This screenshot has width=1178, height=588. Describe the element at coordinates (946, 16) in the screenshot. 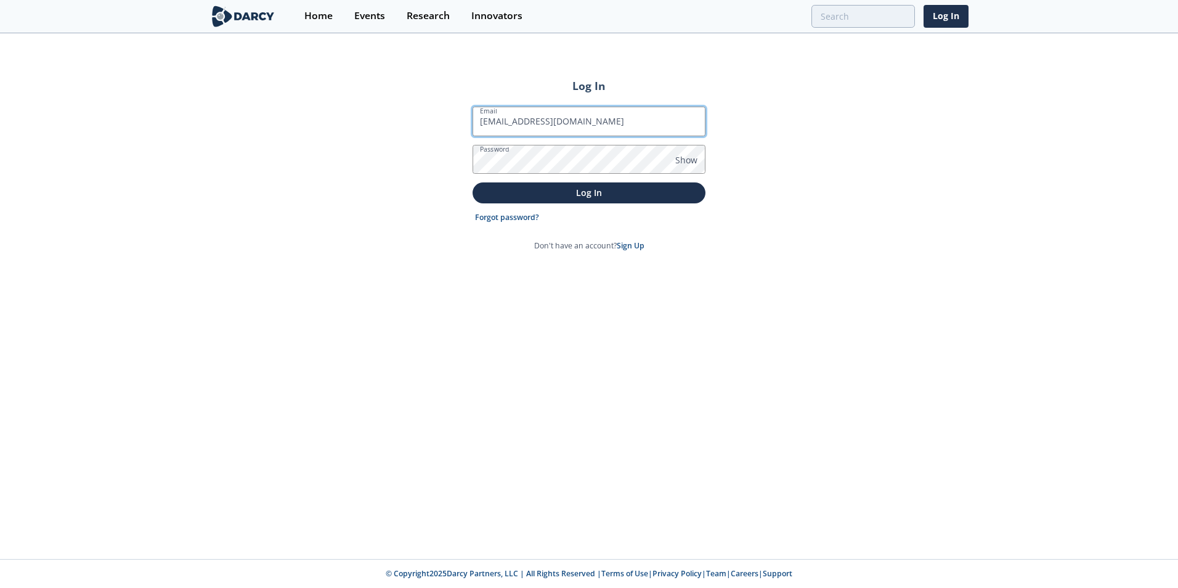

I see `a: Log In` at that location.